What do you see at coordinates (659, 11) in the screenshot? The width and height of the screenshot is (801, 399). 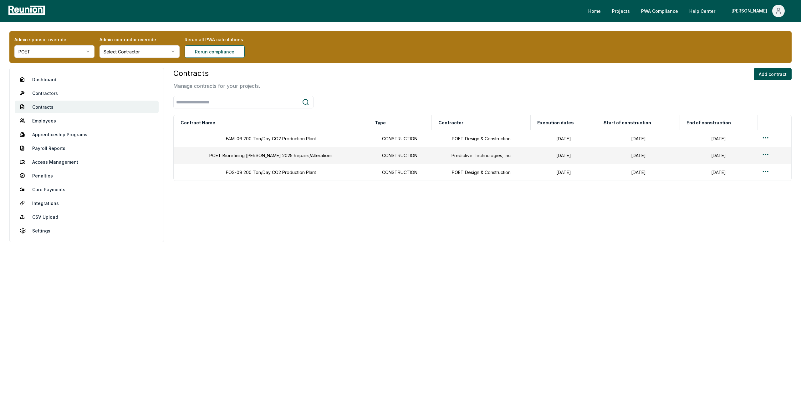 I see `a: PWA Compliance` at bounding box center [659, 11].